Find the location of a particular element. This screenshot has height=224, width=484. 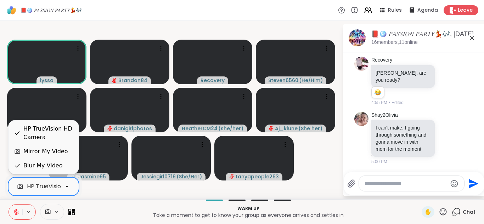

img: ShareWell Logomark is located at coordinates (12, 10).